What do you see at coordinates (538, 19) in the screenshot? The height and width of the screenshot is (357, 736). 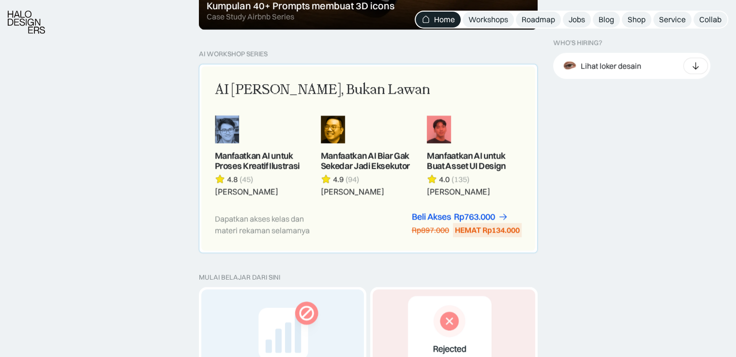 I see `a: Roadmap` at bounding box center [538, 19].